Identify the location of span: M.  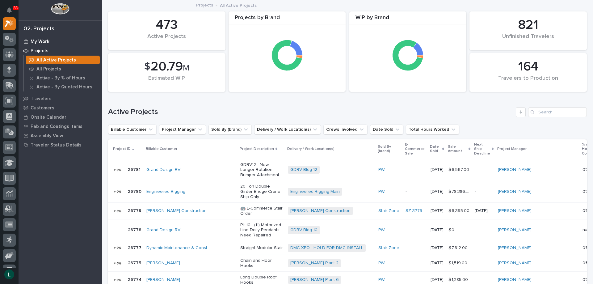
(186, 68).